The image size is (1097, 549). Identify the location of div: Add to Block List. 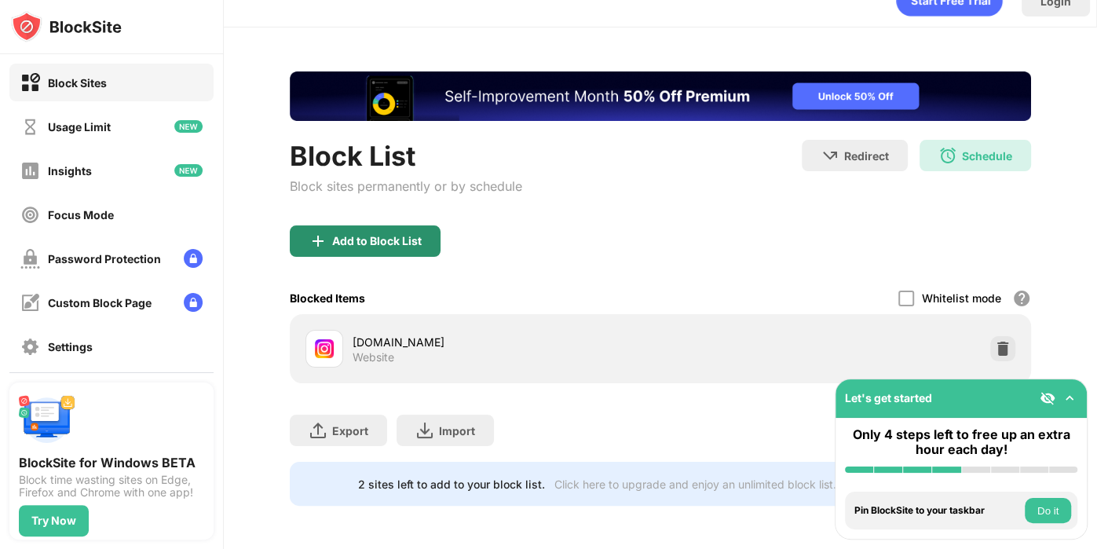
(377, 241).